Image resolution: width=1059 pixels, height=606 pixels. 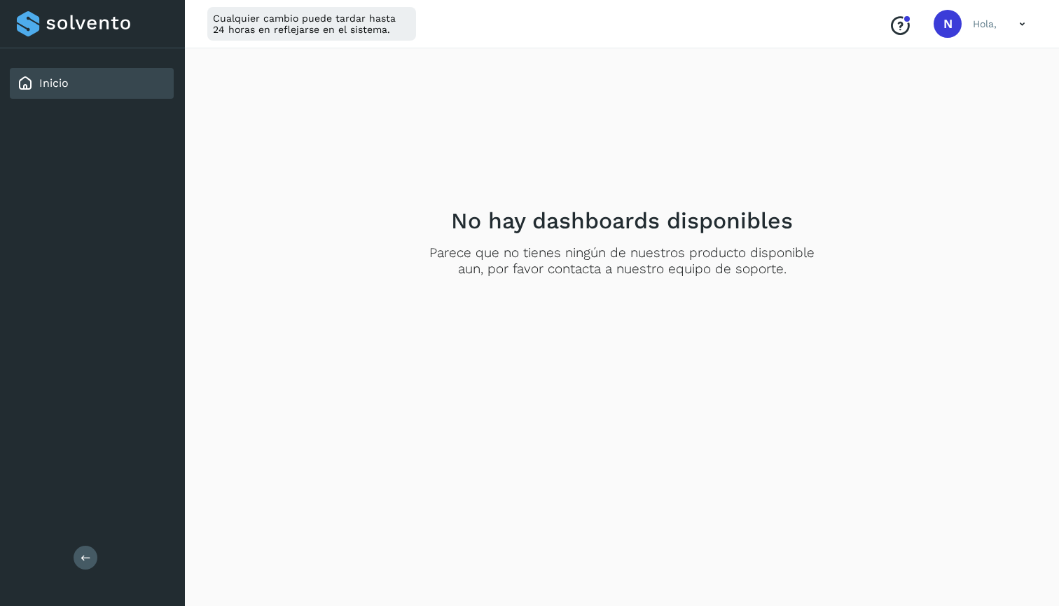 I want to click on div: Cualquier cambio puede tardar hasta 24 horas en reflejarse en el sistema., so click(x=312, y=24).